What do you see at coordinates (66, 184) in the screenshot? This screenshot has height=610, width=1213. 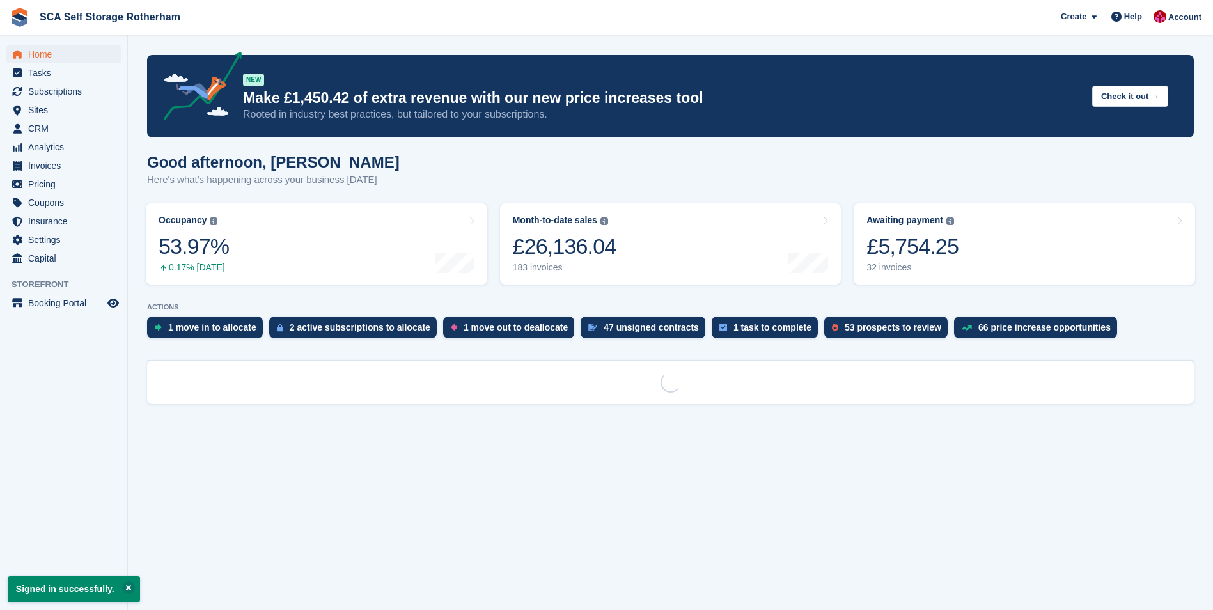 I see `span: Pricing` at bounding box center [66, 184].